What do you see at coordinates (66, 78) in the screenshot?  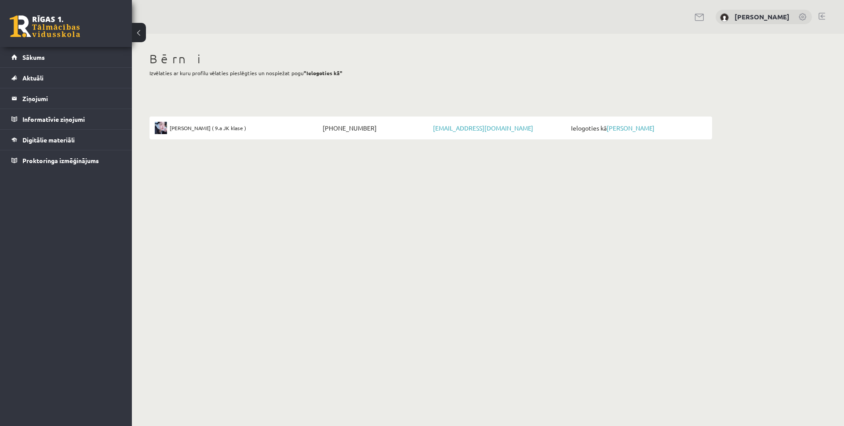 I see `a: Aktuāli` at bounding box center [66, 78].